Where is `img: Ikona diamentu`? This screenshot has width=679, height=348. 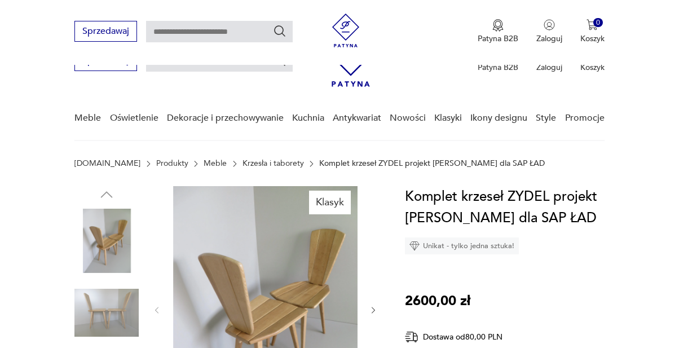
img: Ikona diamentu is located at coordinates (415, 246).